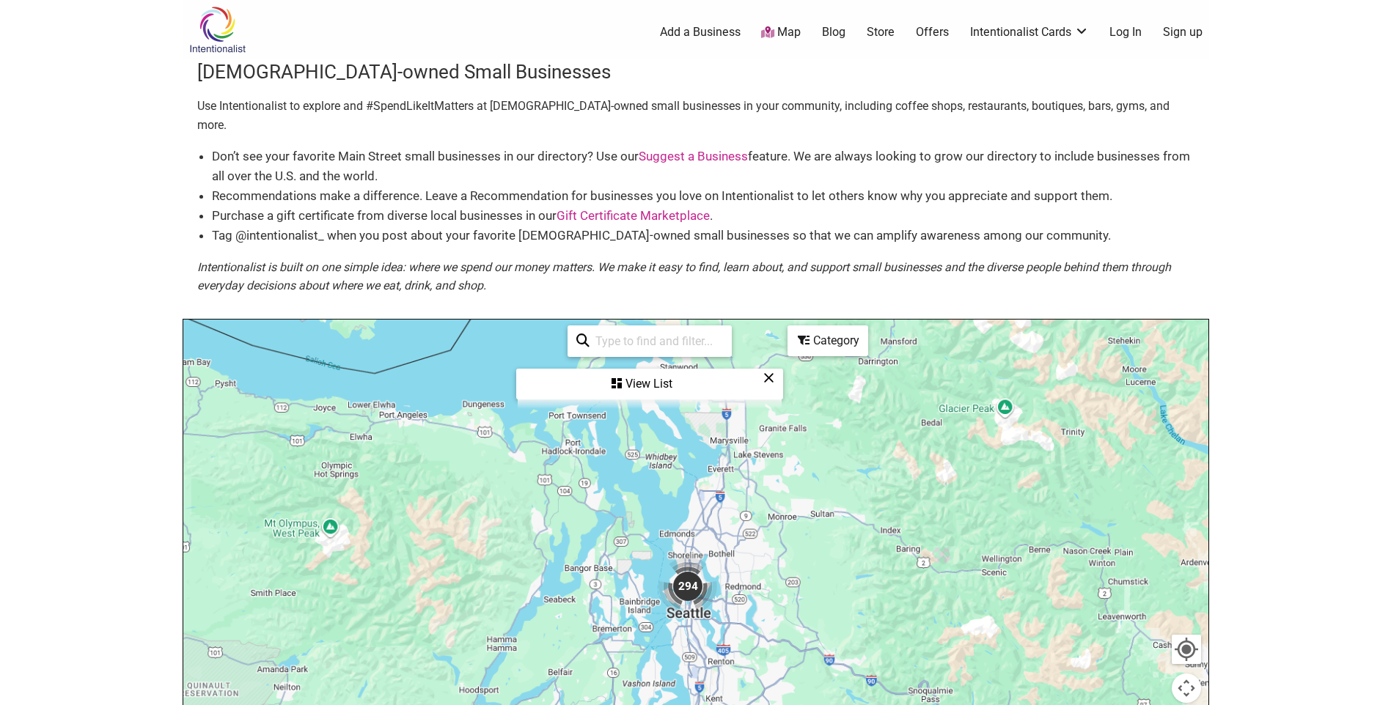  Describe the element at coordinates (700, 32) in the screenshot. I see `a: Add a Business` at that location.